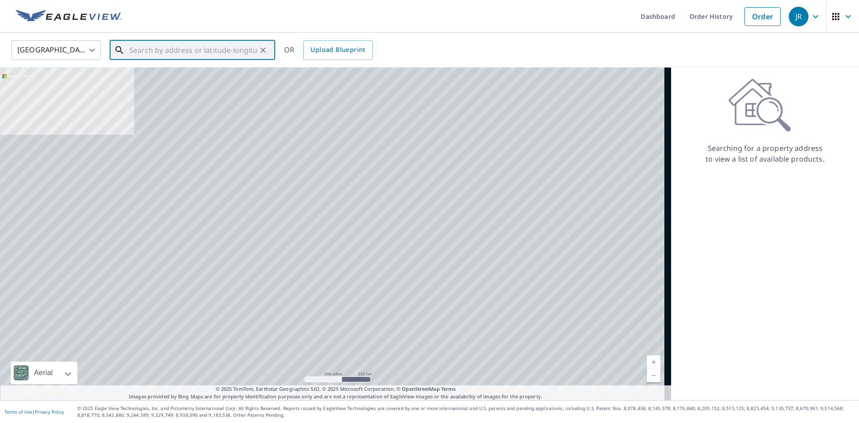 The height and width of the screenshot is (423, 859). What do you see at coordinates (799, 17) in the screenshot?
I see `div: JR` at bounding box center [799, 17].